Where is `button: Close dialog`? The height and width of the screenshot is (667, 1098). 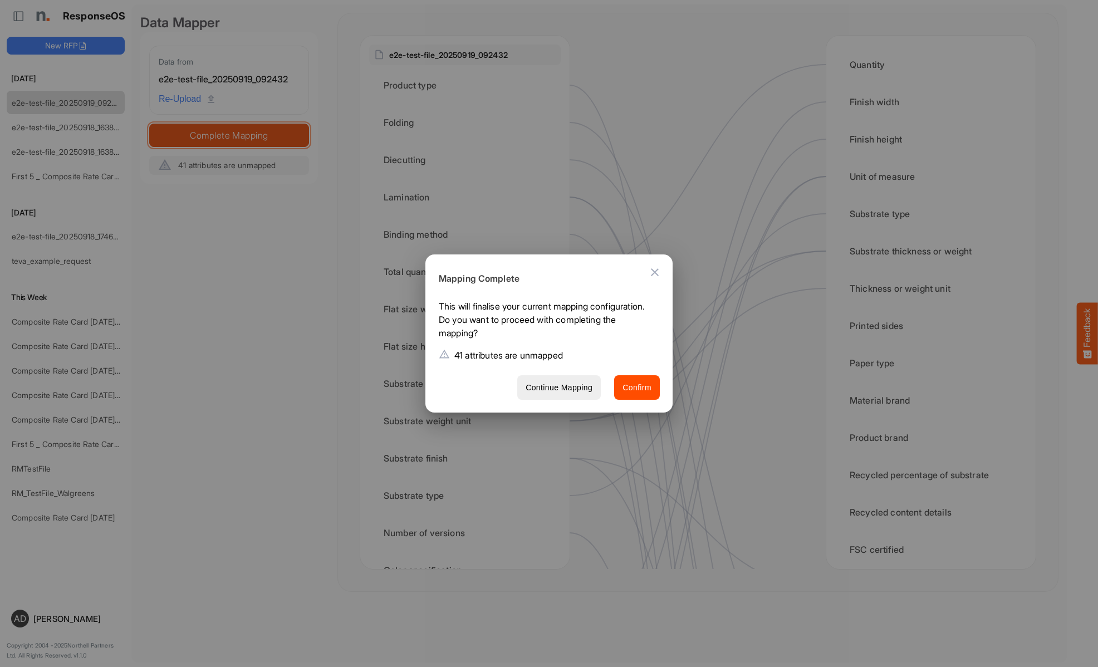
button: Close dialog is located at coordinates (655, 272).